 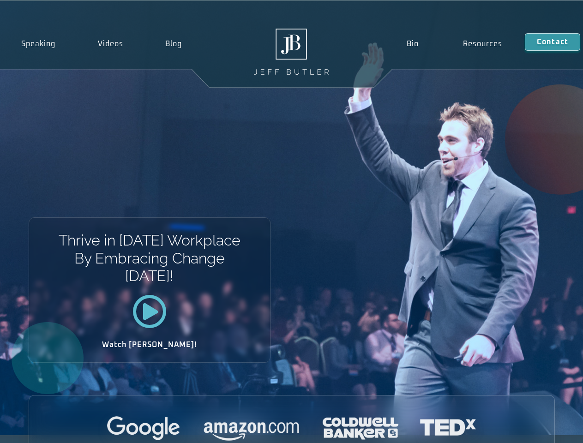 I want to click on nav: Menu, so click(x=454, y=44).